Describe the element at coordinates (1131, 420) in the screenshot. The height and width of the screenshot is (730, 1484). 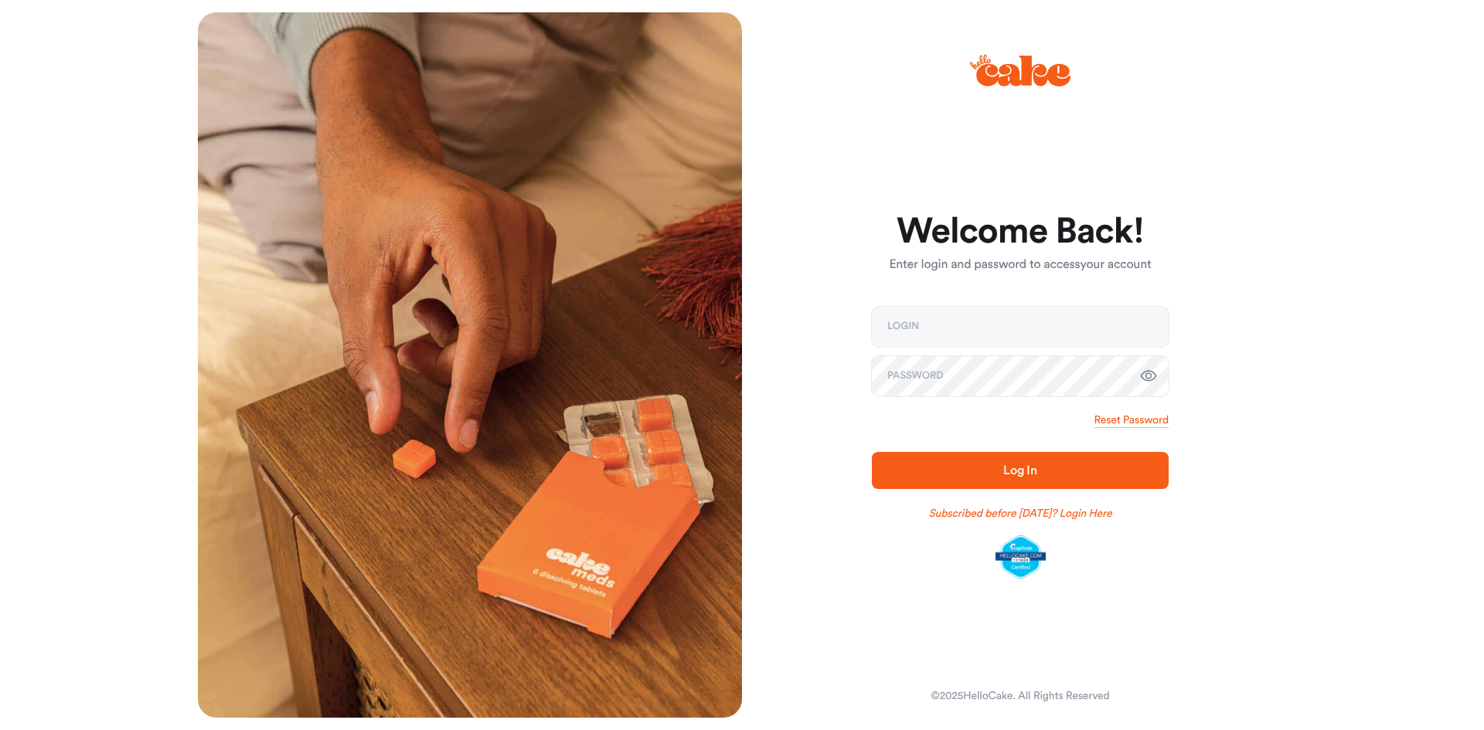
I see `a: Reset Password` at that location.